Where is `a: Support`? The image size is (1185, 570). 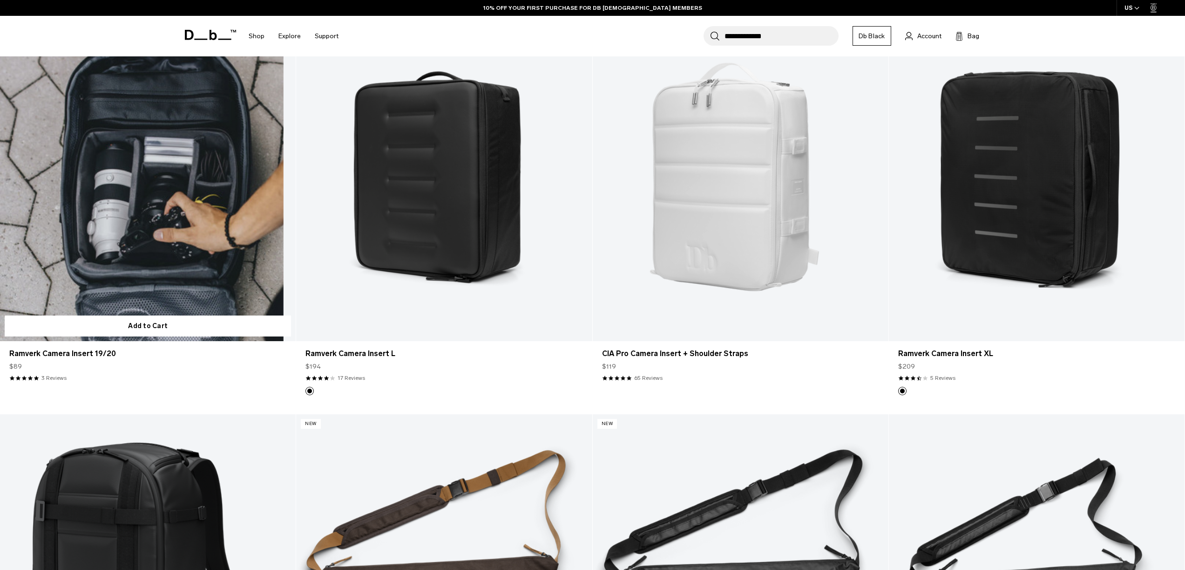 a: Support is located at coordinates (326, 36).